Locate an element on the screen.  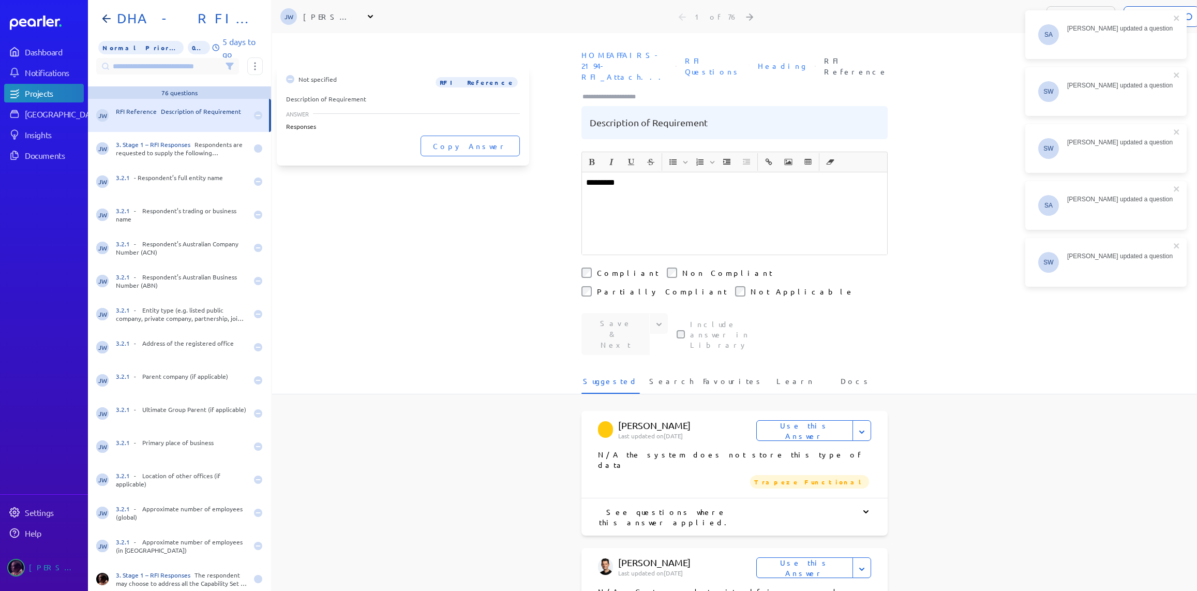
button: Italic is located at coordinates (612, 162).